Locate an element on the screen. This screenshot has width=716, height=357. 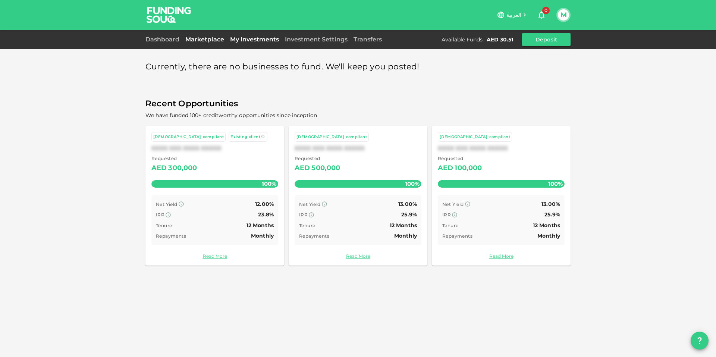
span: Recent Opportunities is located at coordinates (358, 104).